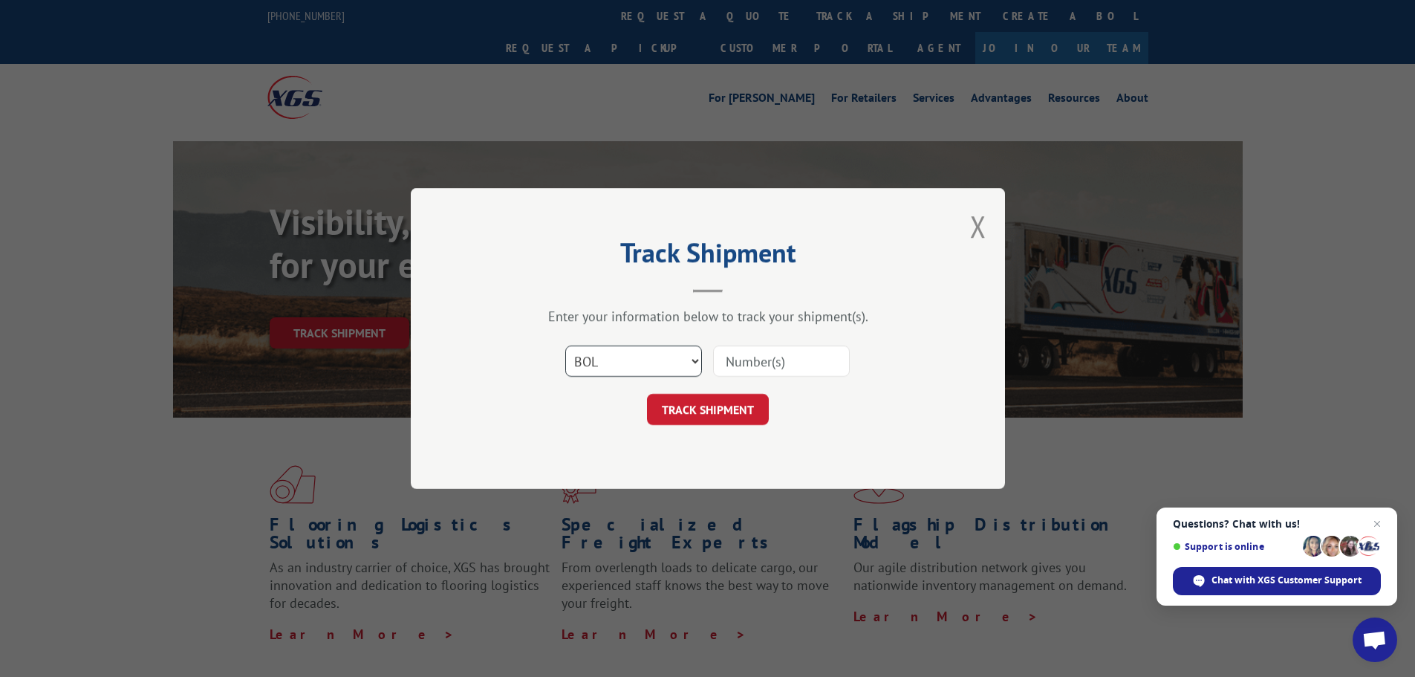  What do you see at coordinates (708, 409) in the screenshot?
I see `button: TRACK SHIPMENT` at bounding box center [708, 409].